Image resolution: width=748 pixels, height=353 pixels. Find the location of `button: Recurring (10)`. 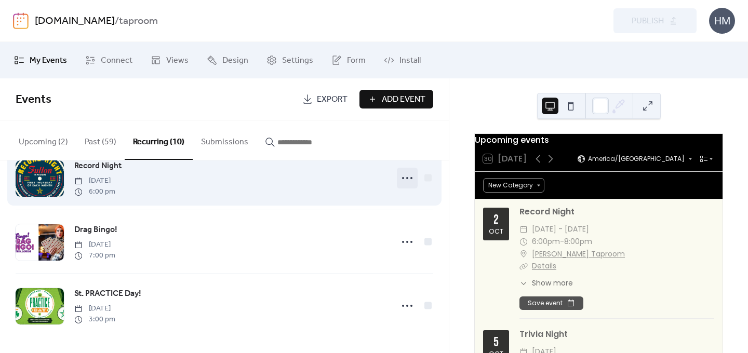

button: Recurring (10) is located at coordinates (158, 140).